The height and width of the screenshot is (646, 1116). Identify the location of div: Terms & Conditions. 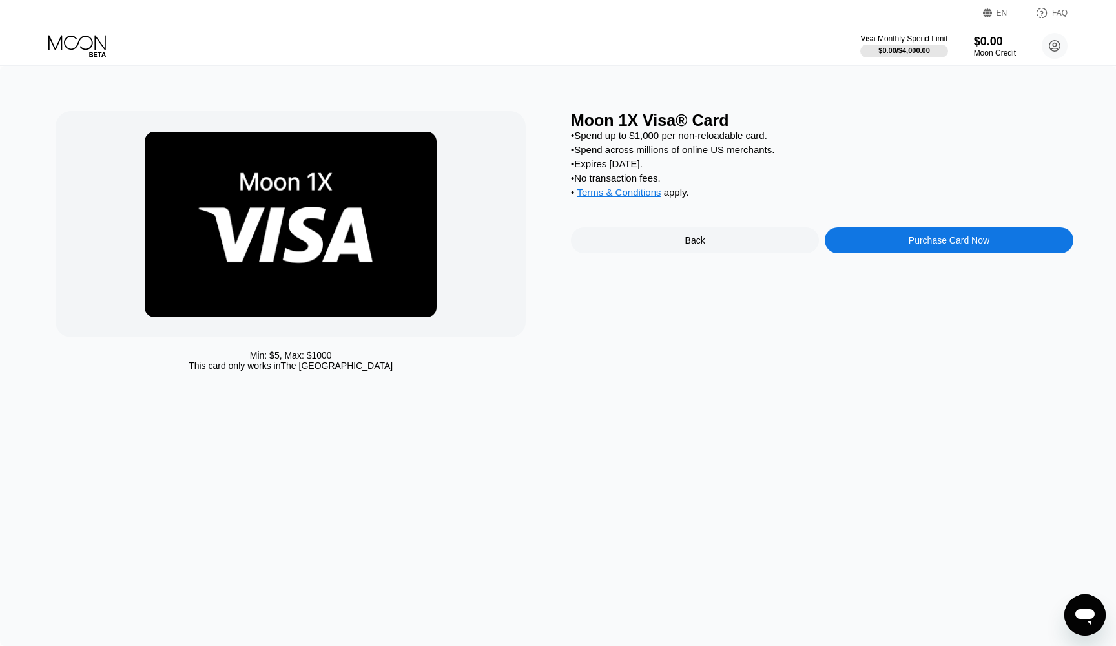
(619, 194).